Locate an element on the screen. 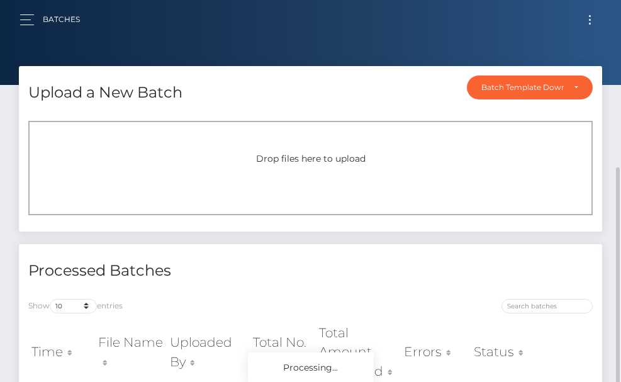  a: Batches is located at coordinates (61, 20).